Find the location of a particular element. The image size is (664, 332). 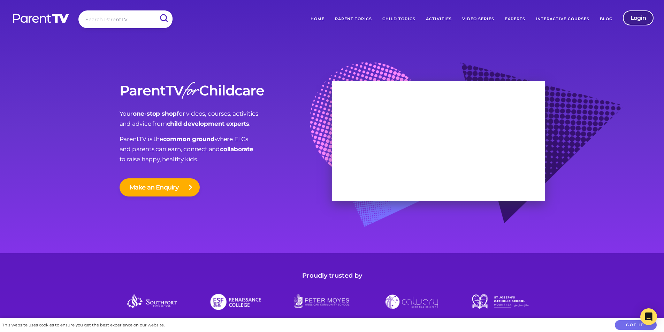

strong: common ground is located at coordinates (189, 139).